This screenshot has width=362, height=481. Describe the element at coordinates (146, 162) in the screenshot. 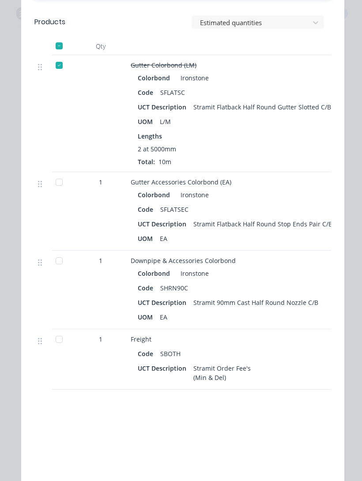

I see `span: Total:` at that location.